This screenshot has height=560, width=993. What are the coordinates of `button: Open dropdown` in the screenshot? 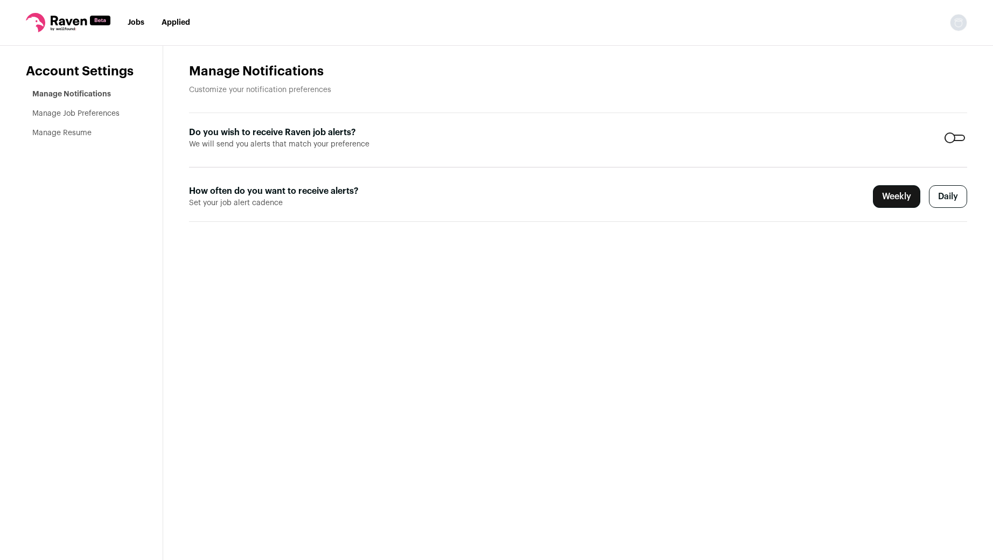 It's located at (959, 23).